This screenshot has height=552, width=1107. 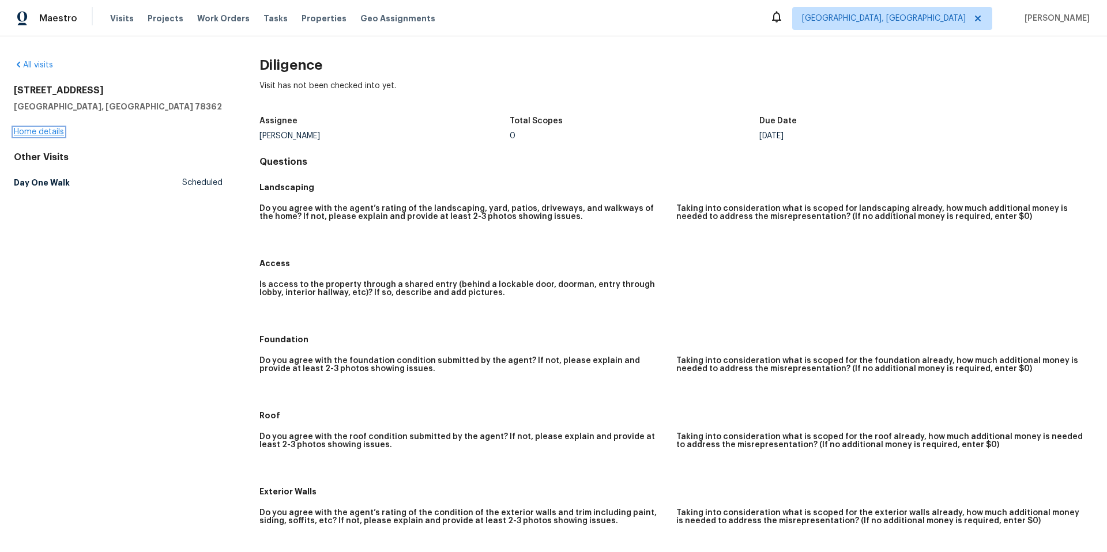 What do you see at coordinates (463, 517) in the screenshot?
I see `h5: Do you agree with the agent’s rating of the condition of the exterior walls and trim including pa...` at bounding box center [463, 517].